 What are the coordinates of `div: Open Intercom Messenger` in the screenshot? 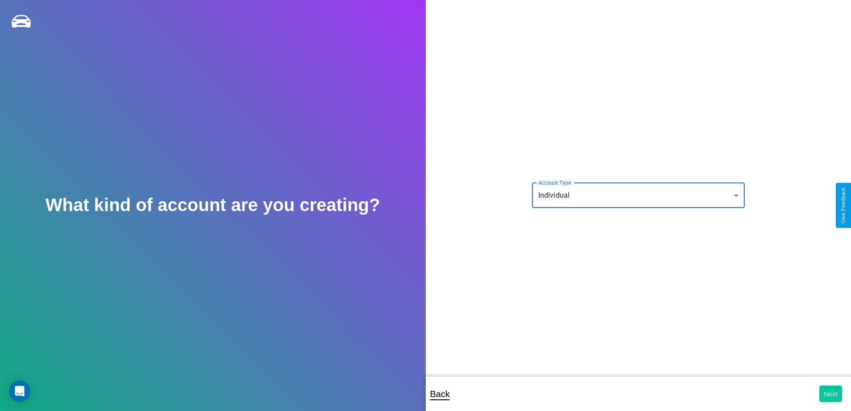 It's located at (20, 391).